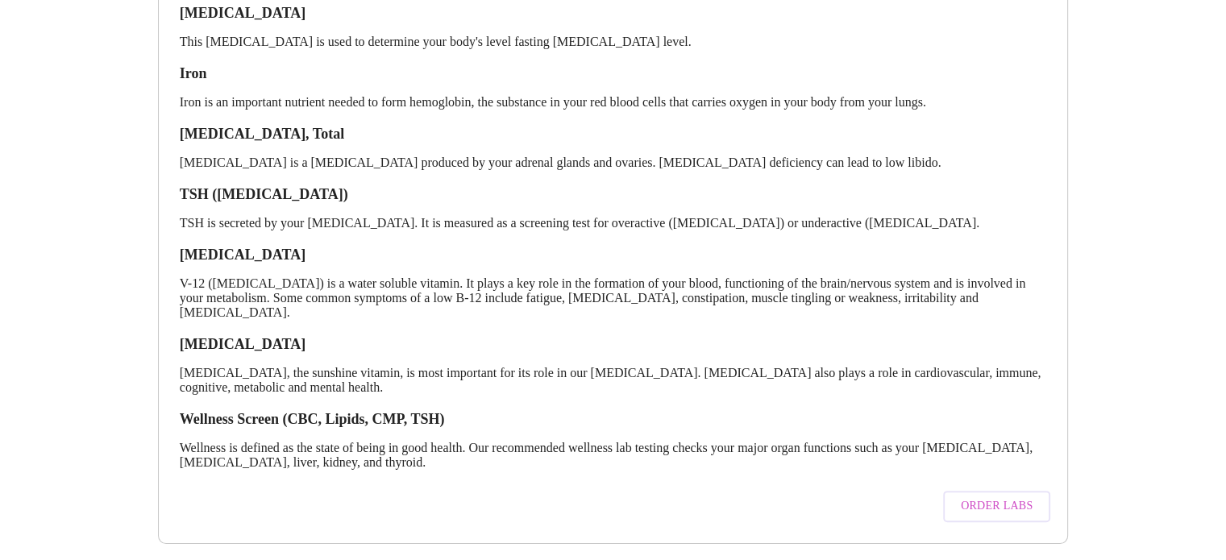  I want to click on span: Order Labs, so click(996, 506).